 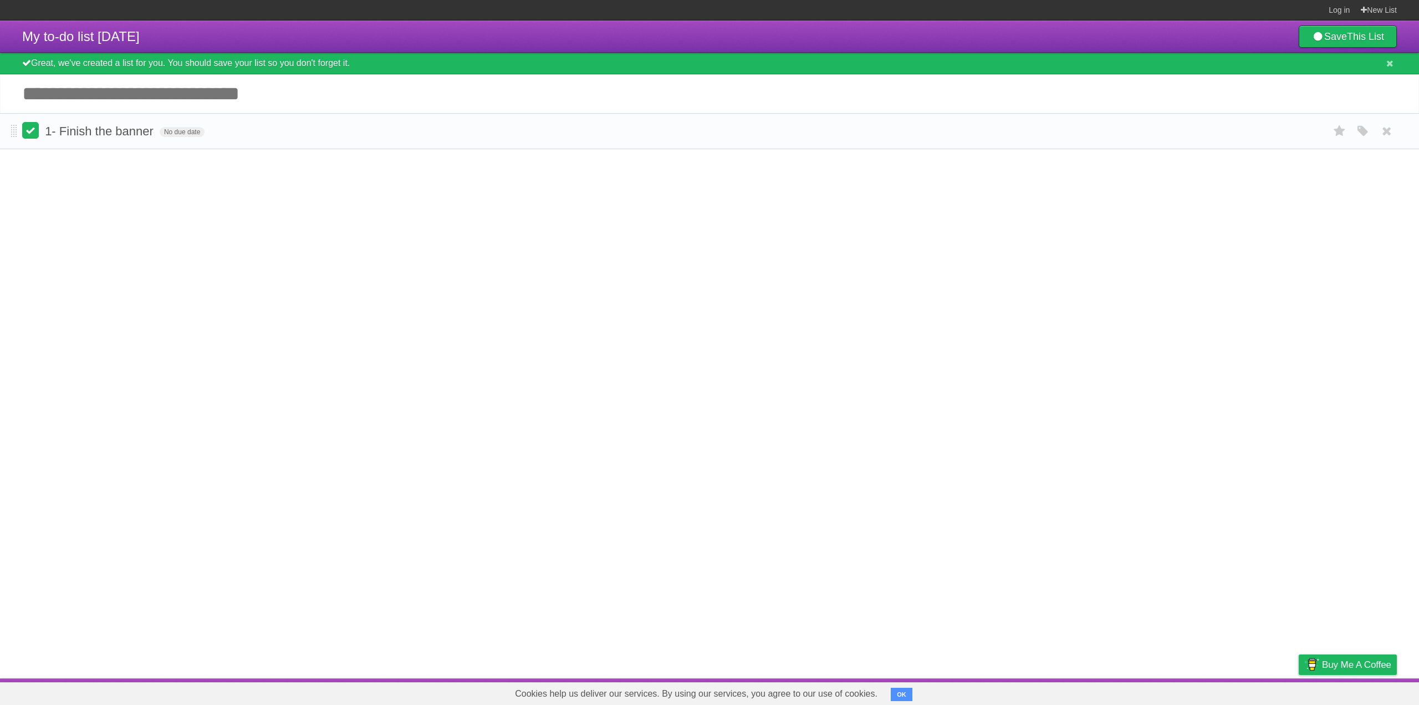 I want to click on span: Cookies help us deliver our services. By using our services, you agree to our use of cookies., so click(x=696, y=694).